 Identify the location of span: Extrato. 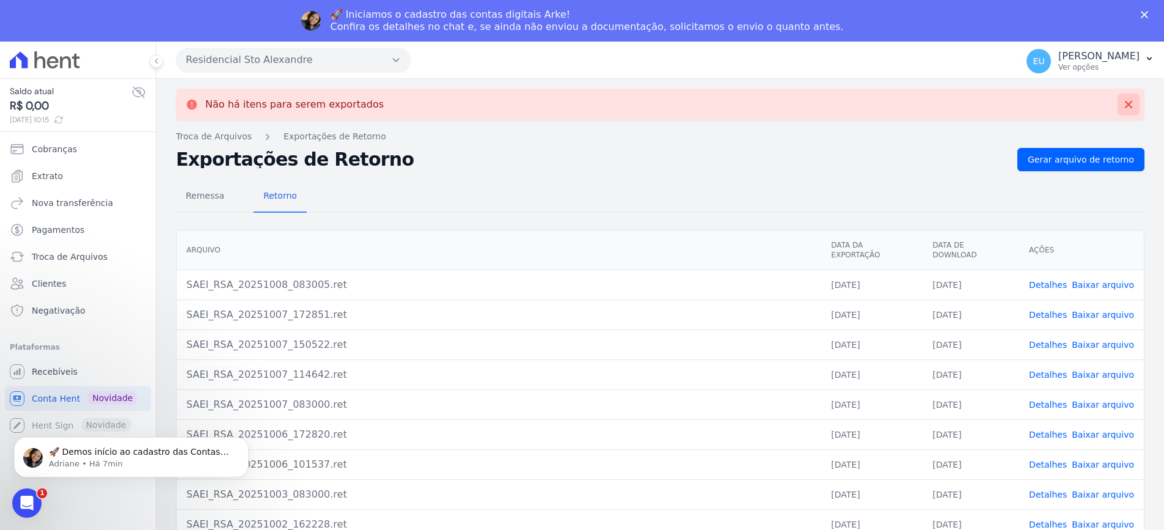
(47, 176).